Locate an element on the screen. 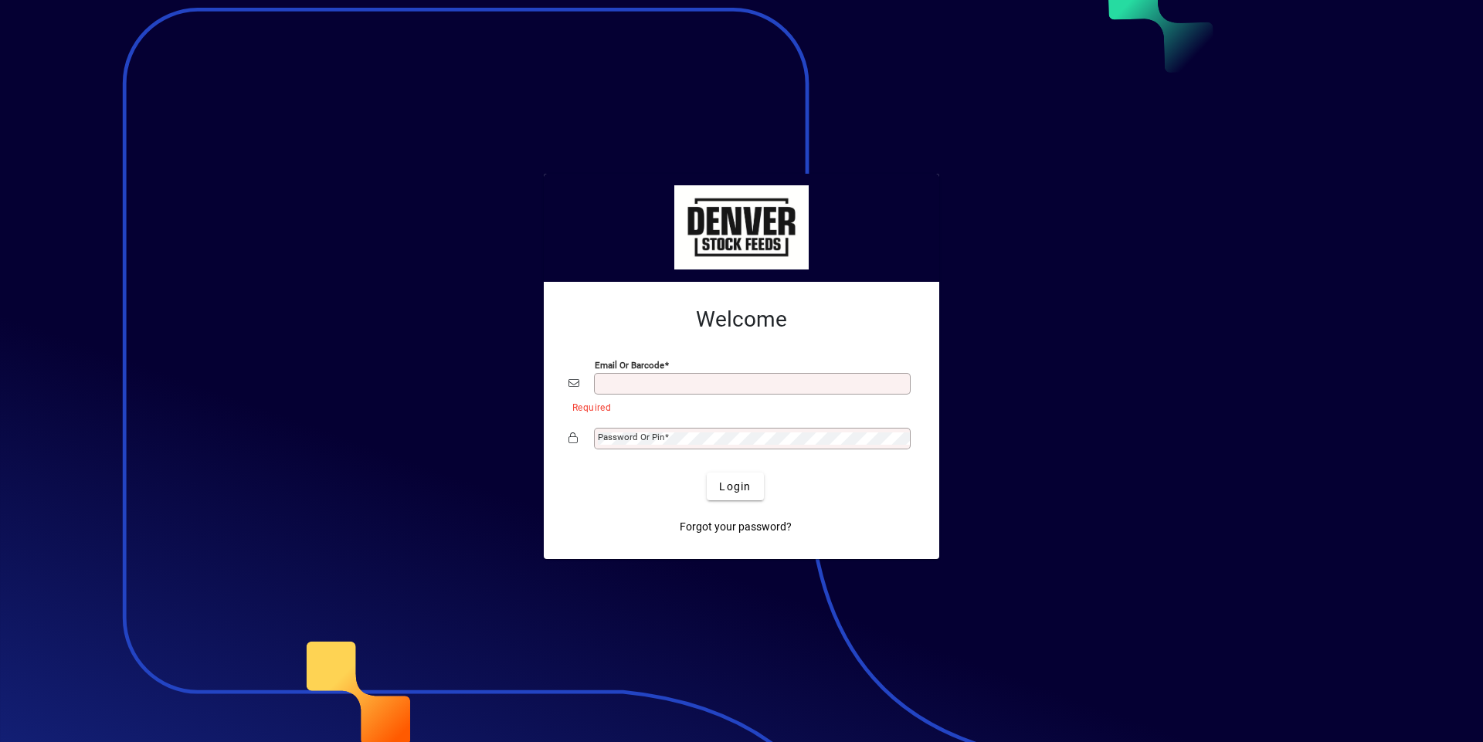 The height and width of the screenshot is (742, 1483). span: Login is located at coordinates (734, 486).